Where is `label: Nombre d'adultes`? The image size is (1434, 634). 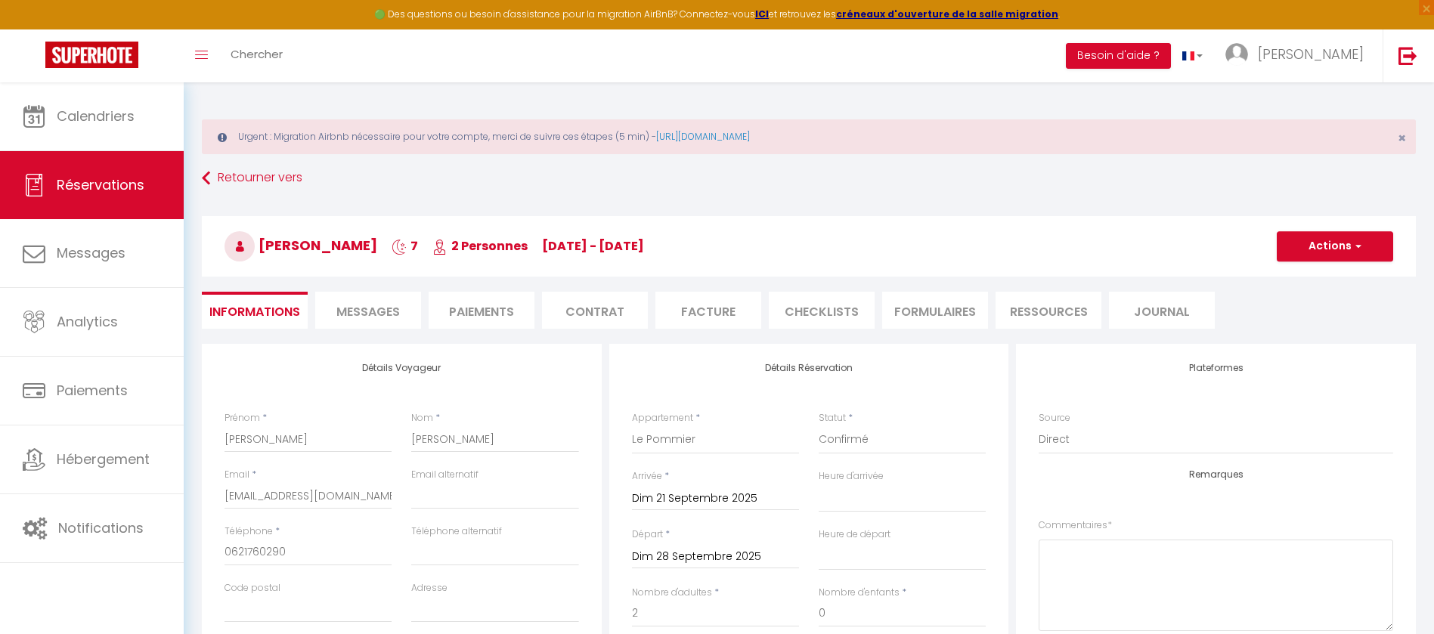
label: Nombre d'adultes is located at coordinates (672, 593).